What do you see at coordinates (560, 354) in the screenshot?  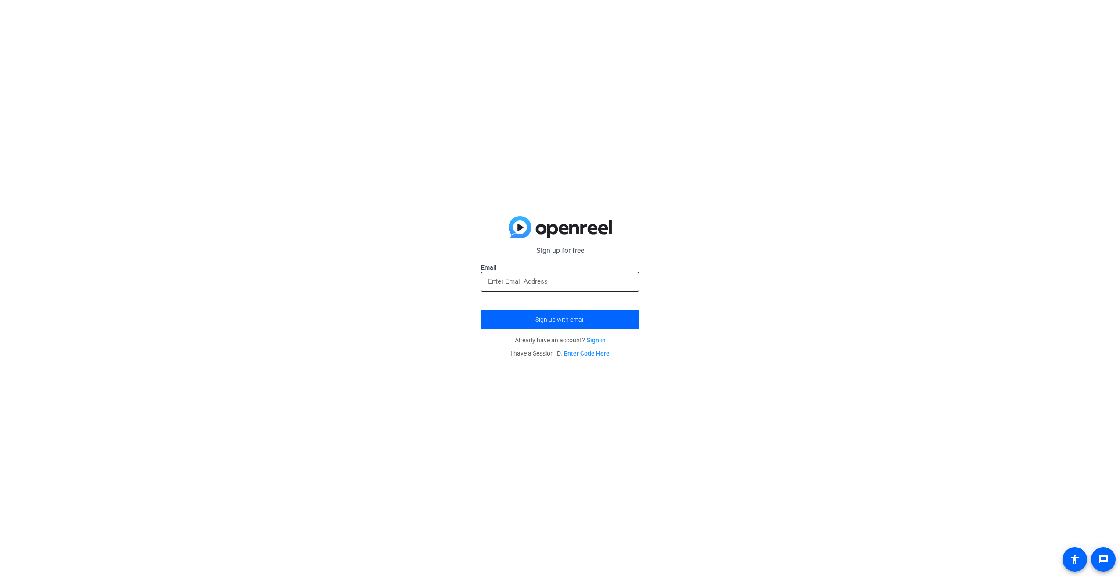 I see `span: I have a Session ID.` at bounding box center [560, 354].